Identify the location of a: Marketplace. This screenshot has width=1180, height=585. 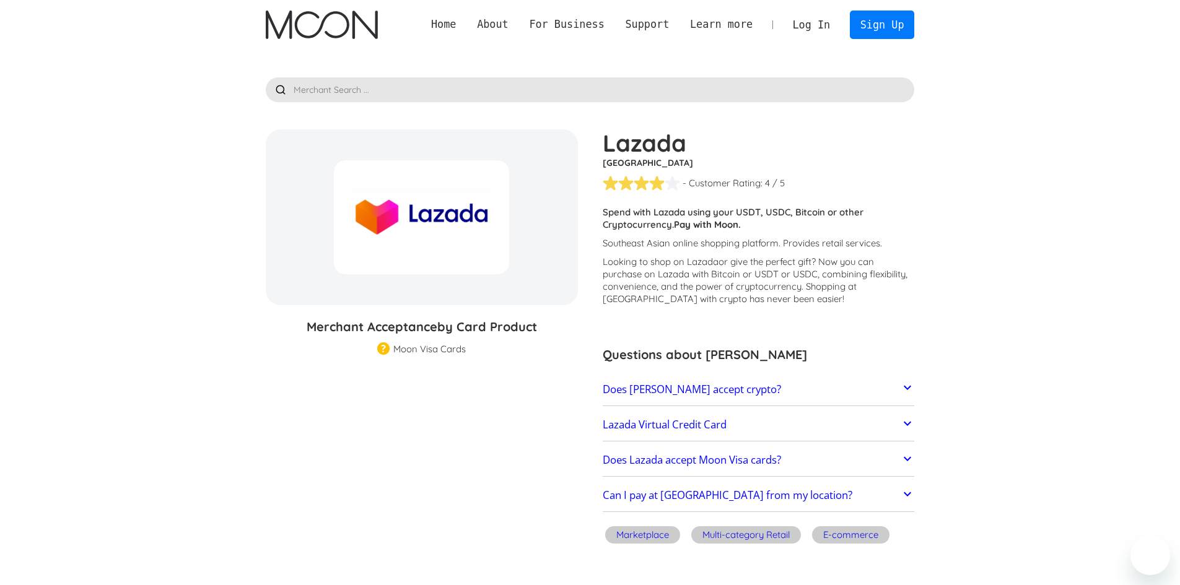
(642, 536).